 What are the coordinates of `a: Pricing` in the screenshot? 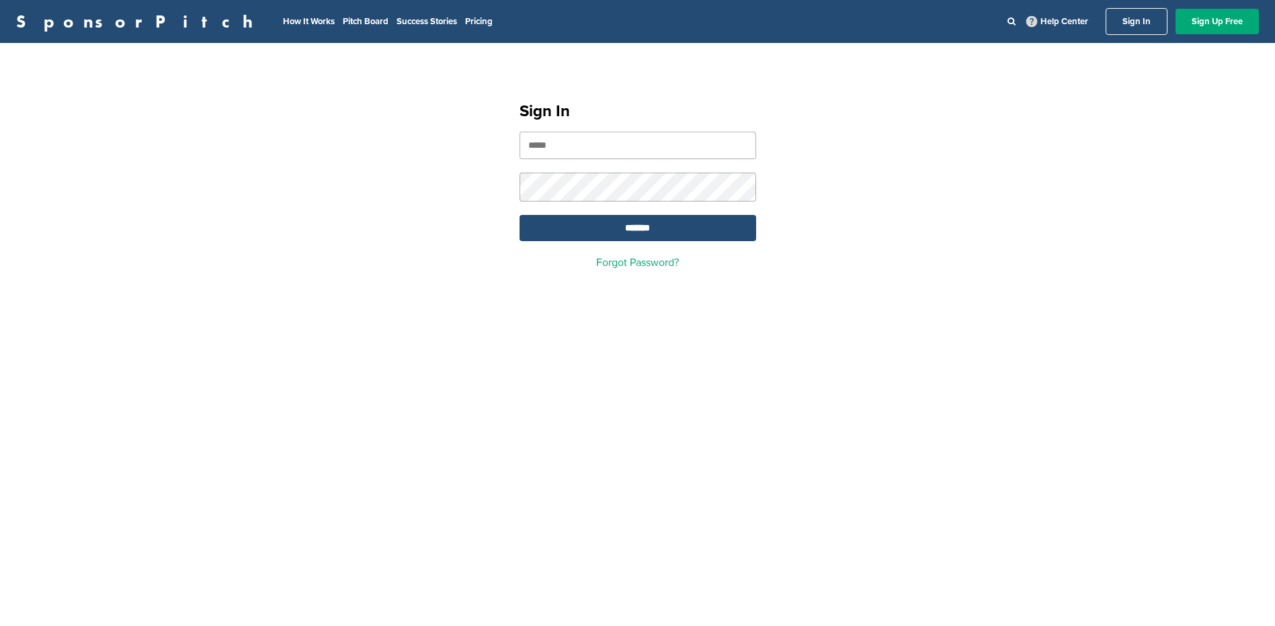 It's located at (478, 22).